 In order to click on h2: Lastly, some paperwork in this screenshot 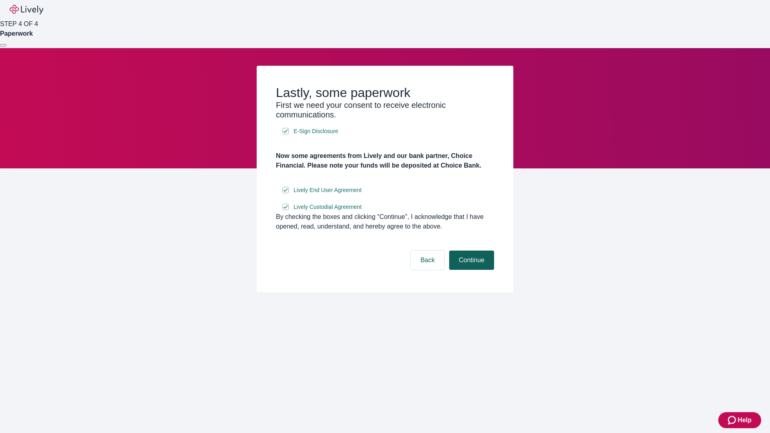, I will do `click(385, 93)`.